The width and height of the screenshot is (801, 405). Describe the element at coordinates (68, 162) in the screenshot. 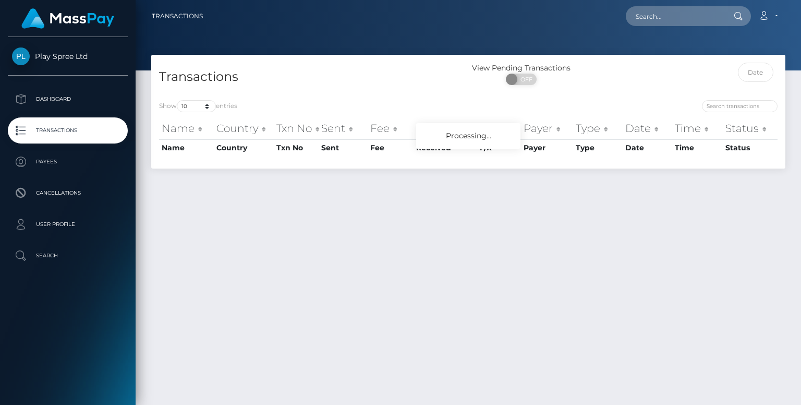

I see `a: Payees` at that location.